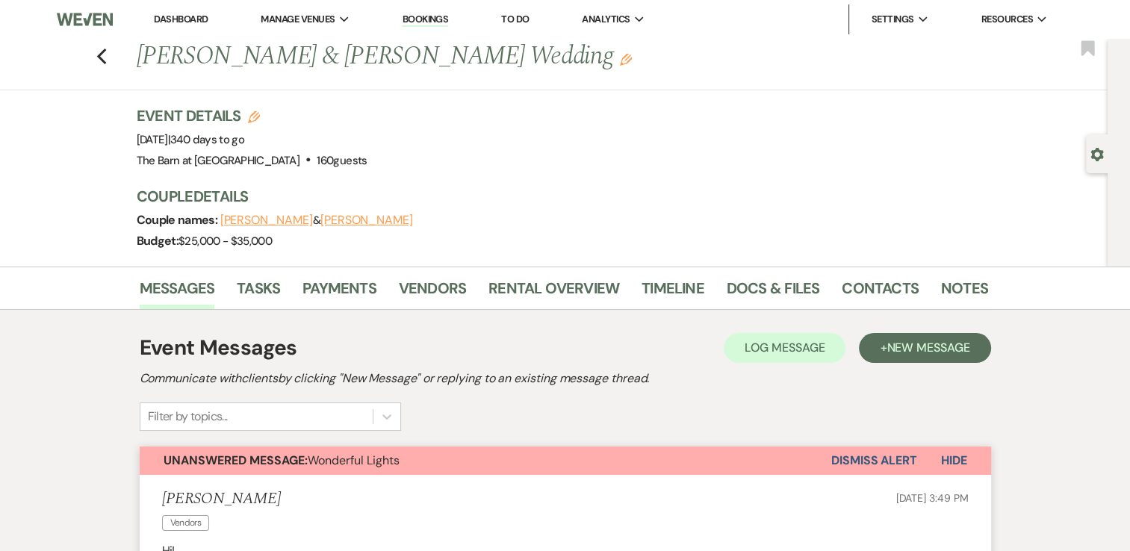 Image resolution: width=1130 pixels, height=551 pixels. Describe the element at coordinates (773, 293) in the screenshot. I see `a: Docs & Files` at that location.